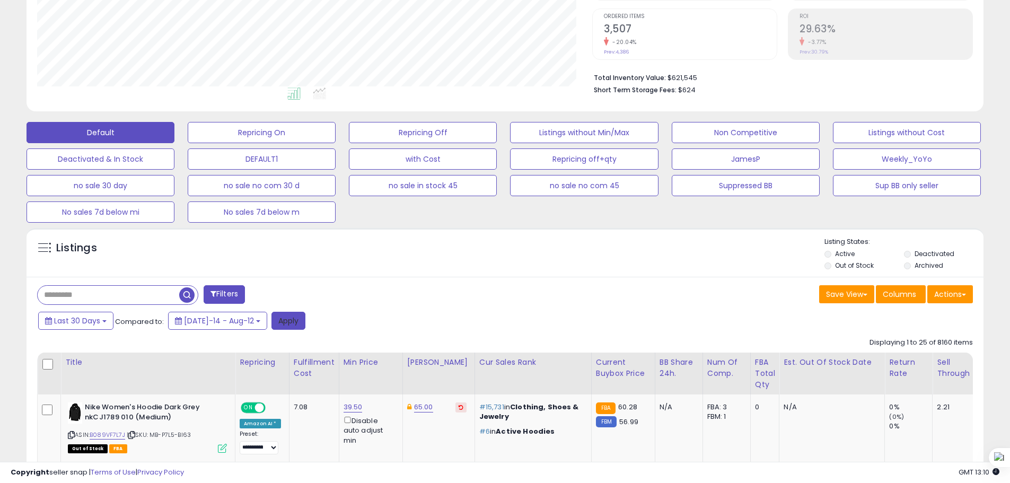 The image size is (1010, 483). Describe the element at coordinates (77, 321) in the screenshot. I see `span: Last 30 Days` at that location.